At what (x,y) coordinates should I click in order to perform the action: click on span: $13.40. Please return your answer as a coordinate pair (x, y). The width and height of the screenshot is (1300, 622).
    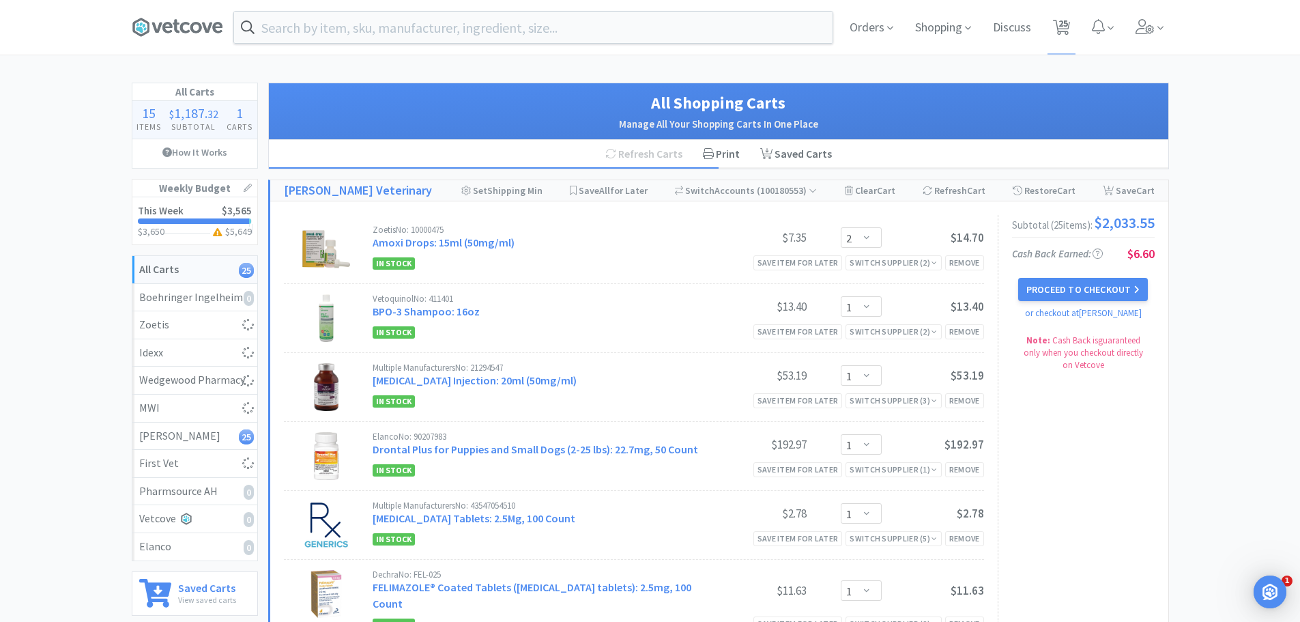
    Looking at the image, I should click on (967, 306).